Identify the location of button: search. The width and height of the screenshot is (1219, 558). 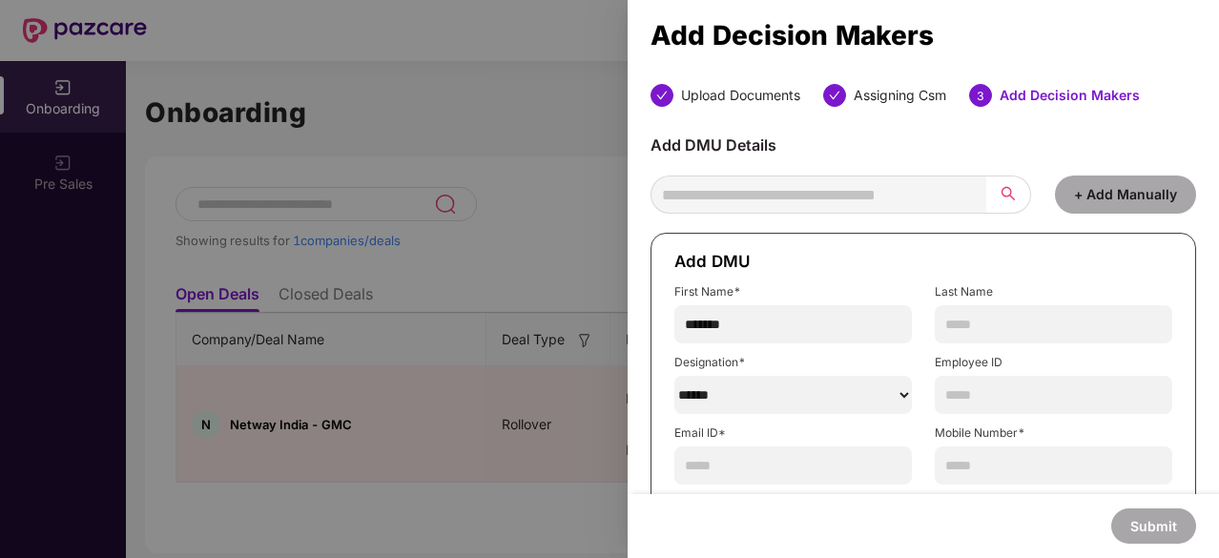
(1008, 195).